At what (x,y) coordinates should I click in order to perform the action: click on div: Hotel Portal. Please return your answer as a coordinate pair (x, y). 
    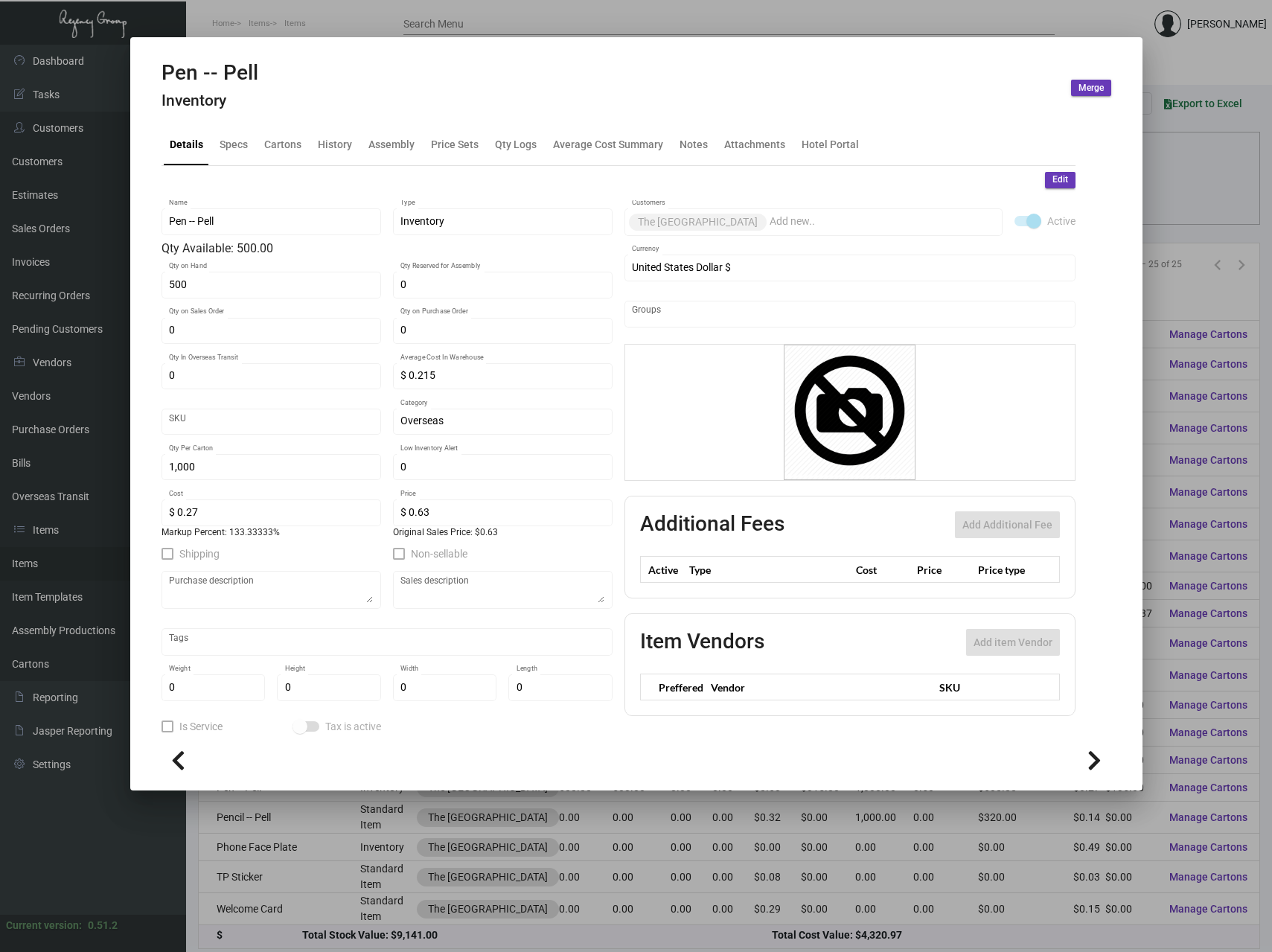
    Looking at the image, I should click on (830, 144).